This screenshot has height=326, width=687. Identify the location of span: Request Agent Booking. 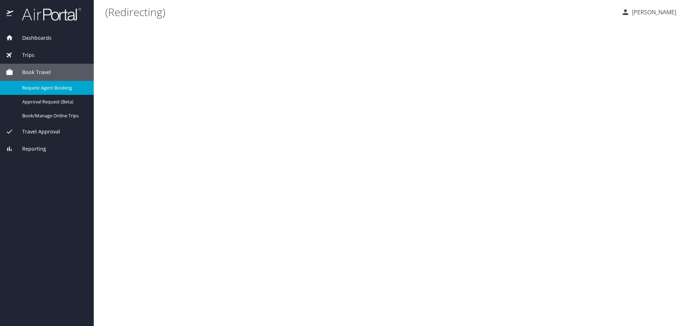
(54, 88).